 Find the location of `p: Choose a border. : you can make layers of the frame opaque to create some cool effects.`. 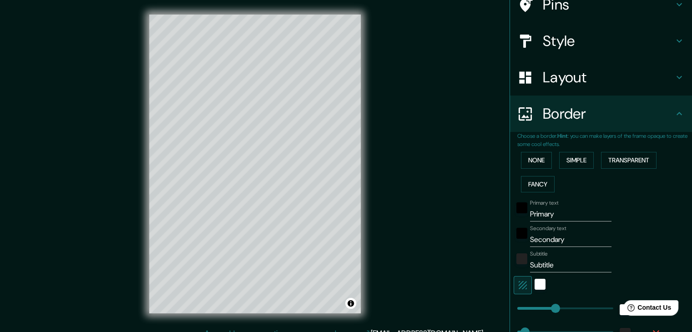

p: Choose a border. : you can make layers of the frame opaque to create some cool effects. is located at coordinates (604, 140).